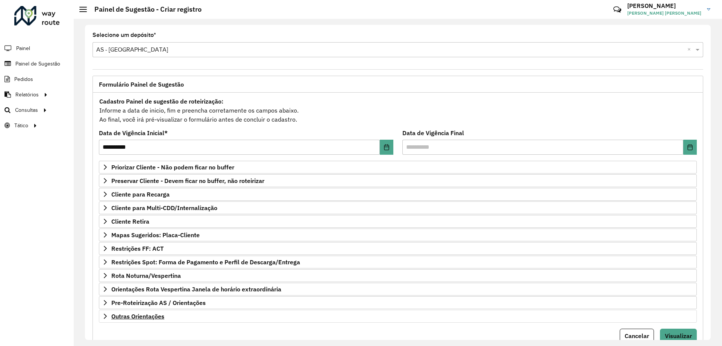 This screenshot has height=346, width=722. What do you see at coordinates (130, 221) in the screenshot?
I see `span: Cliente Retira` at bounding box center [130, 221].